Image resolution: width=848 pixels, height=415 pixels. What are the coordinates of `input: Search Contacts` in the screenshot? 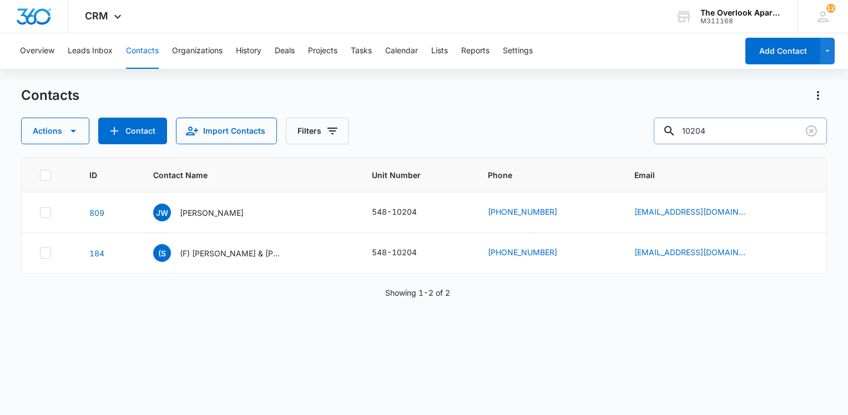 It's located at (740, 131).